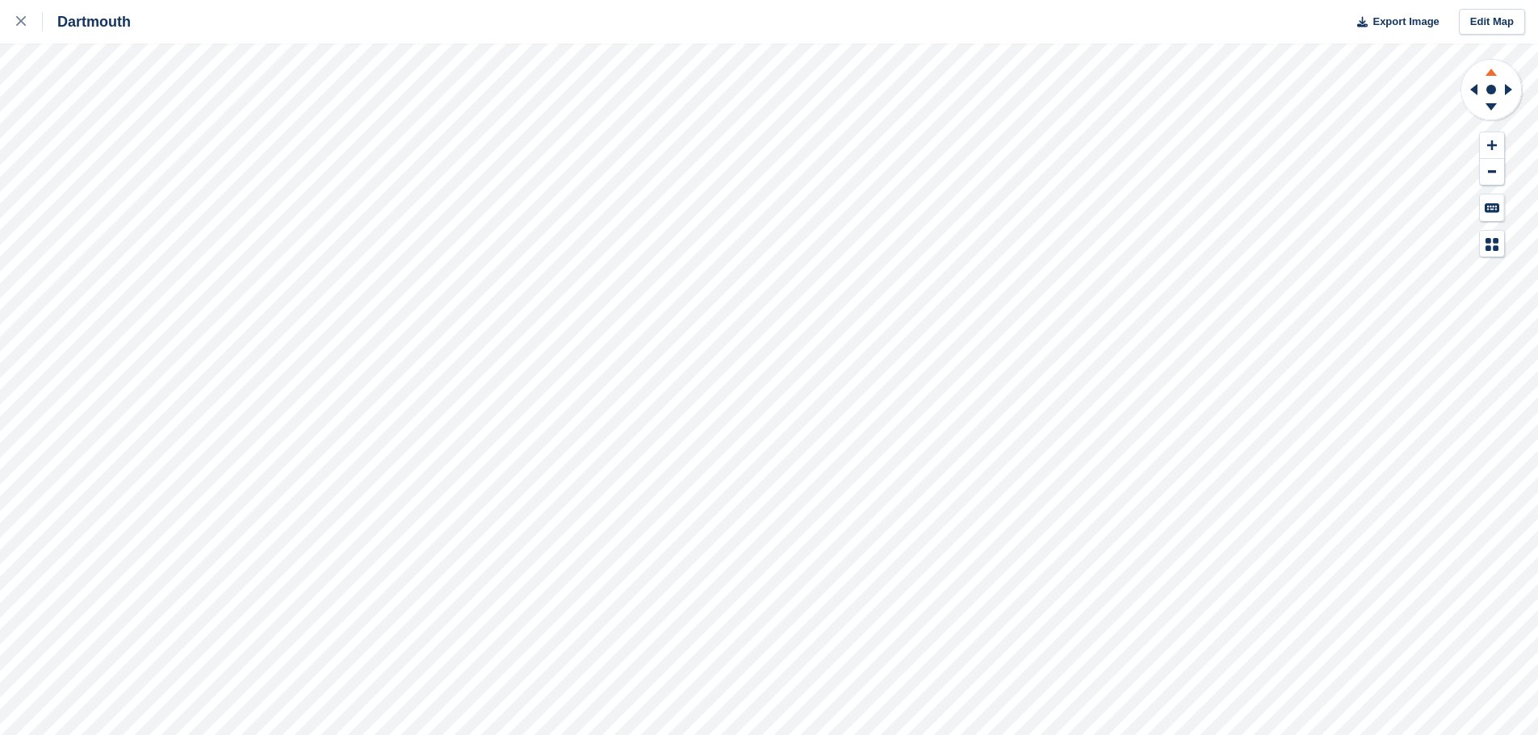 Image resolution: width=1538 pixels, height=735 pixels. What do you see at coordinates (1492, 244) in the screenshot?
I see `button: Map Legend` at bounding box center [1492, 244].